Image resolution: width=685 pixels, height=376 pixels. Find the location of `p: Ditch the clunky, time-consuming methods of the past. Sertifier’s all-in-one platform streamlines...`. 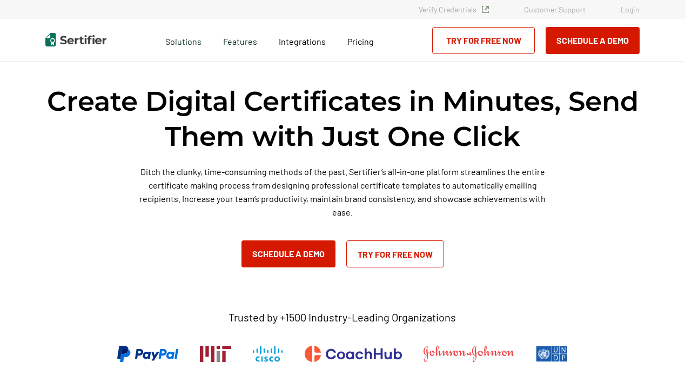

p: Ditch the clunky, time-consuming methods of the past. Sertifier’s all-in-one platform streamlines... is located at coordinates (342, 192).